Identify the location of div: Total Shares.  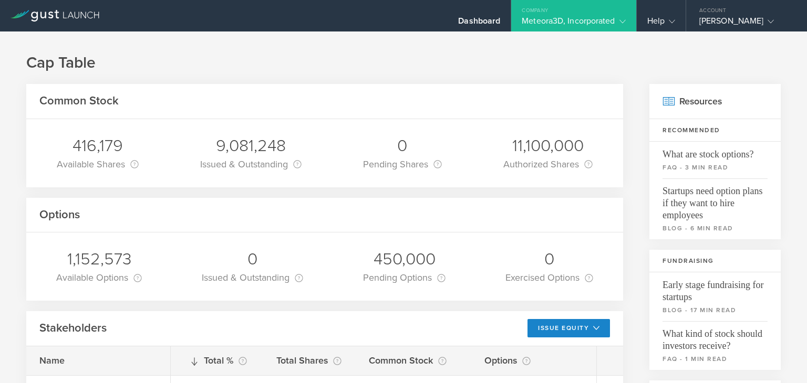
(307, 361).